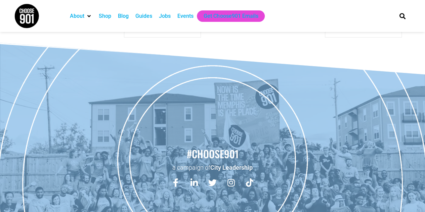 The height and width of the screenshot is (212, 425). I want to click on a: About, so click(77, 16).